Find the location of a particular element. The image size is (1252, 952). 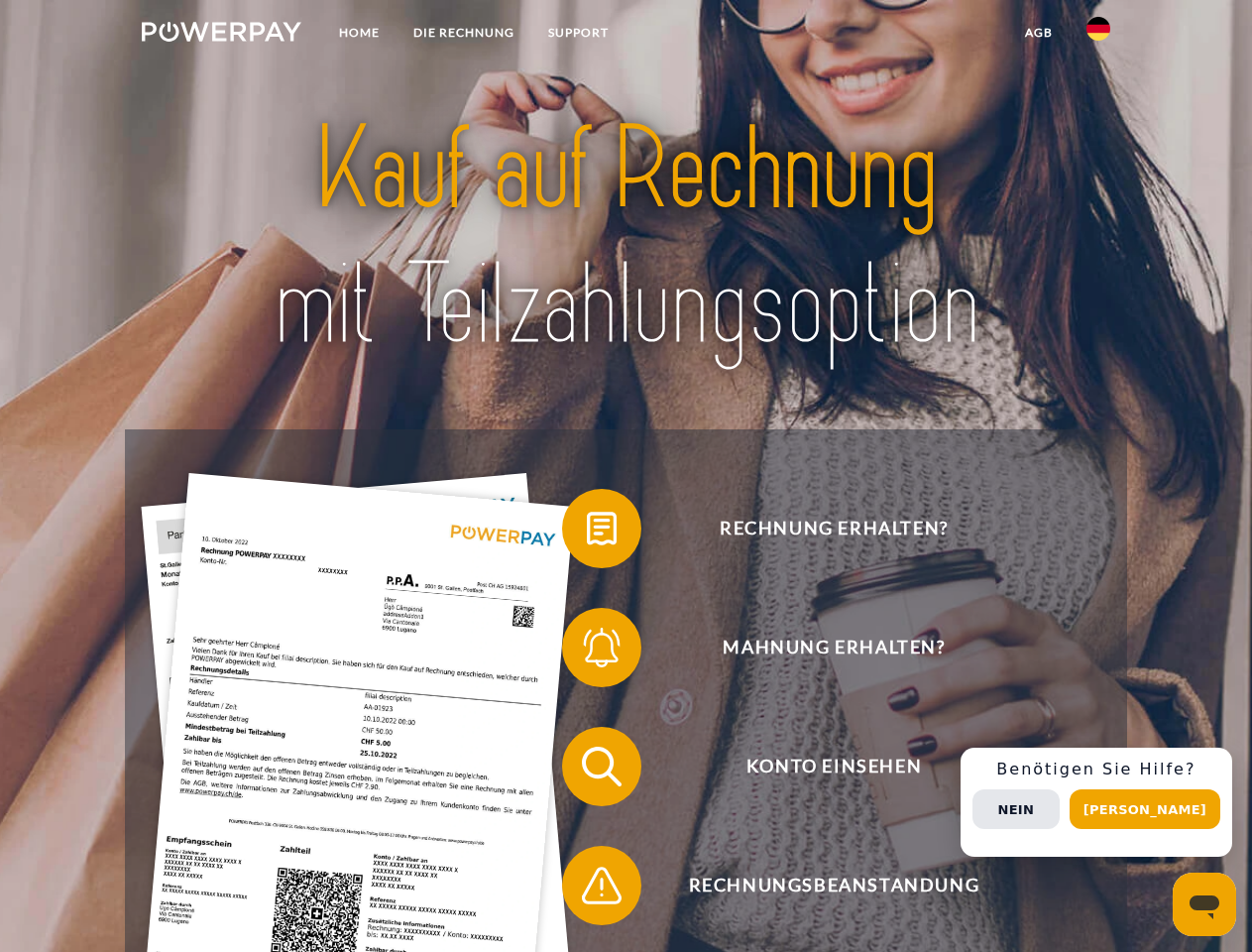

h3: Benötigen Sie Hilfe? is located at coordinates (1096, 770).